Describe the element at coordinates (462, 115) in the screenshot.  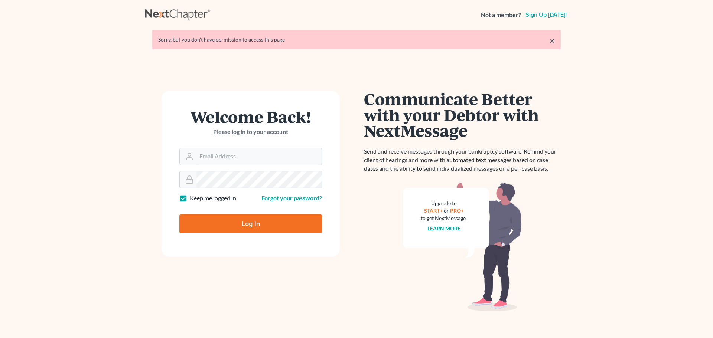
I see `h1: Communicate Better with your Debtor with NextMessage` at that location.